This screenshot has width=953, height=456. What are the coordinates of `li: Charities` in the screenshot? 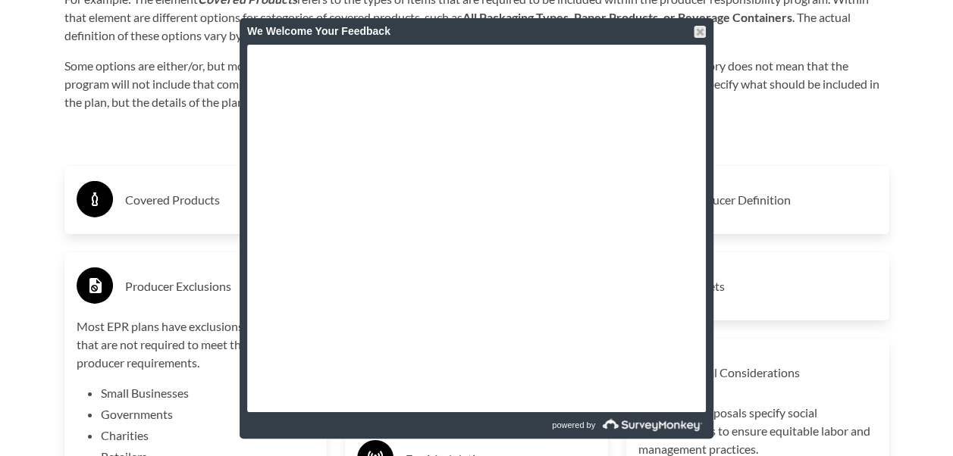 It's located at (208, 436).